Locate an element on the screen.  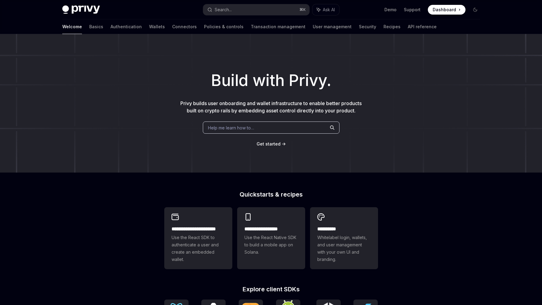
span: Get started is located at coordinates (269, 144).